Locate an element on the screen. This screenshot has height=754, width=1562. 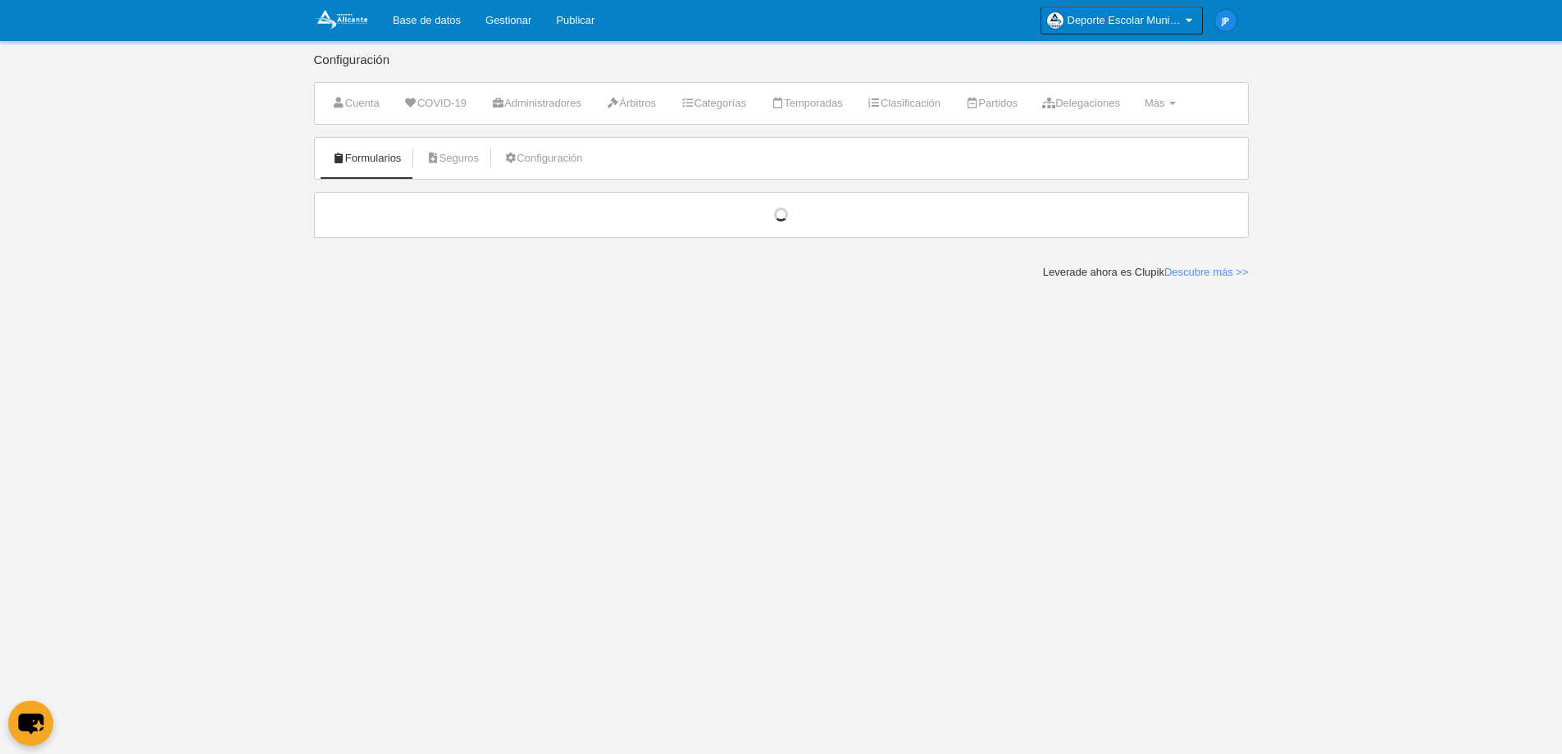
span: Más is located at coordinates (1155, 103).